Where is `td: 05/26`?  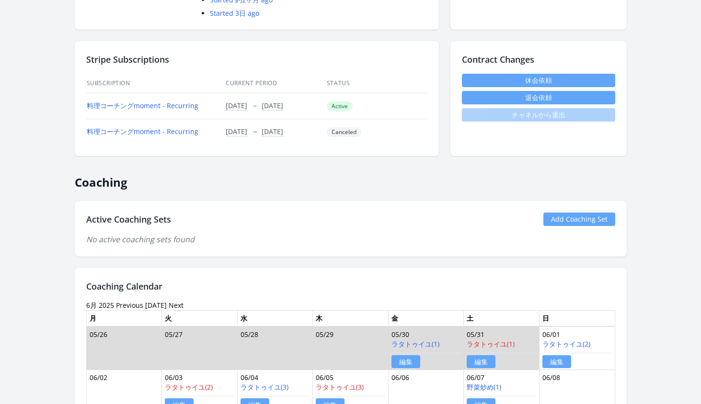
td: 05/26 is located at coordinates (124, 348).